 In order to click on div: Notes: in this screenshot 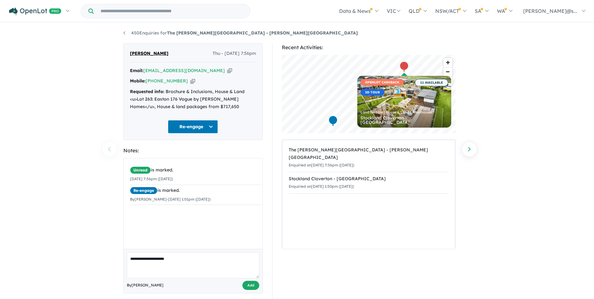, I will do `click(193, 150)`.